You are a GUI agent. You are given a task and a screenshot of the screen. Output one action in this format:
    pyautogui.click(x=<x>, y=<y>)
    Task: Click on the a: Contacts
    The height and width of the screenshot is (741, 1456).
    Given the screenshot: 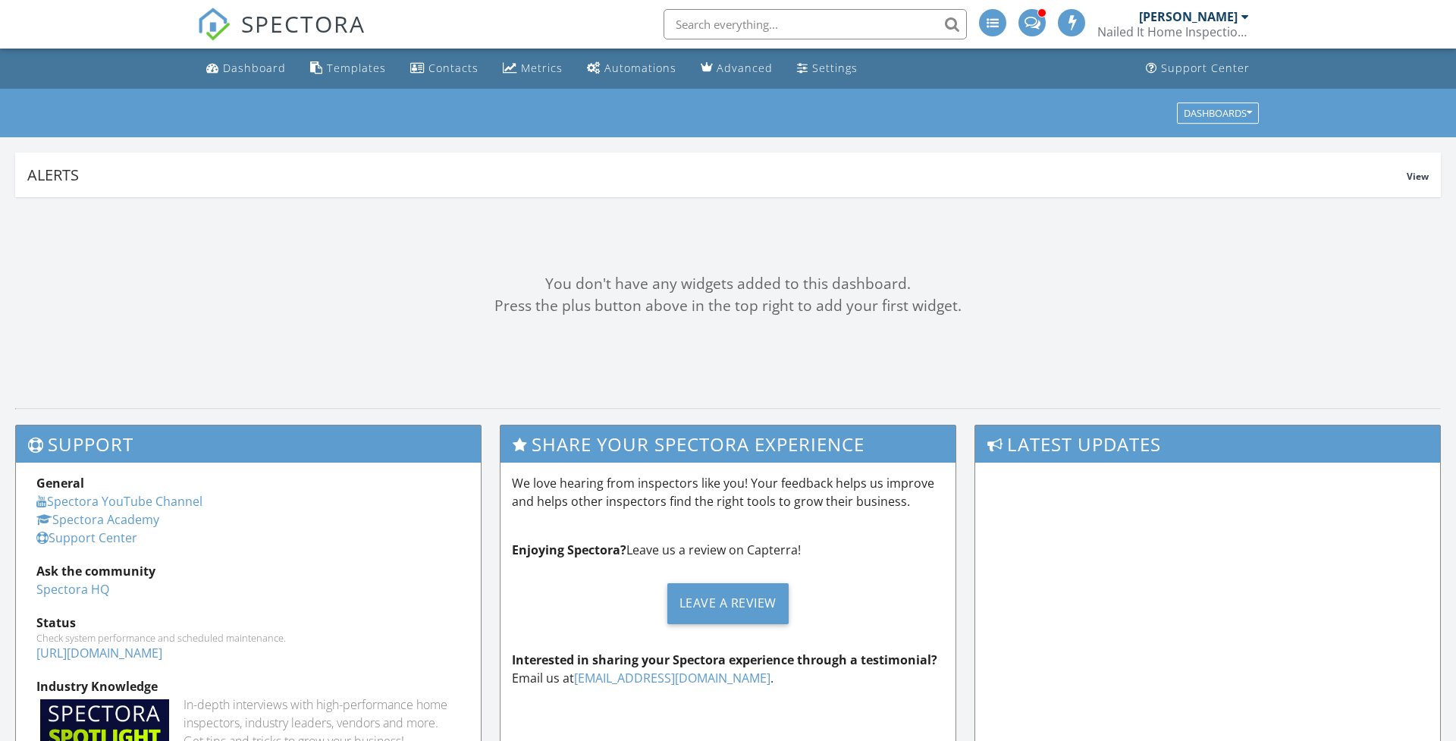 What is the action you would take?
    pyautogui.click(x=444, y=68)
    